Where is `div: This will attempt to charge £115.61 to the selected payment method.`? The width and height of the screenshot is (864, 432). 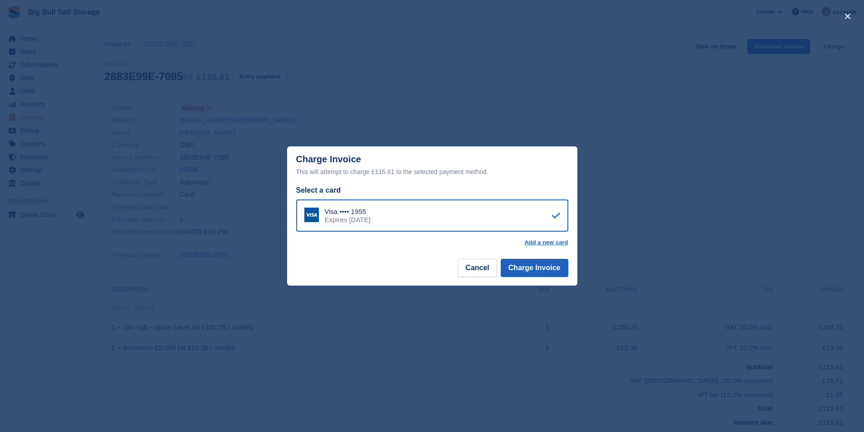
div: This will attempt to charge £115.61 to the selected payment method. is located at coordinates (432, 172).